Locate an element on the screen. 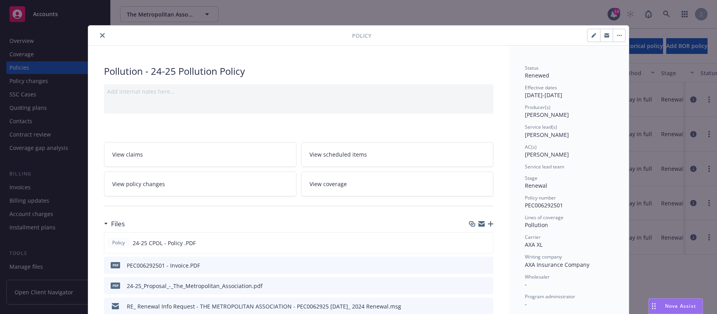  span: Pollution is located at coordinates (536, 225).